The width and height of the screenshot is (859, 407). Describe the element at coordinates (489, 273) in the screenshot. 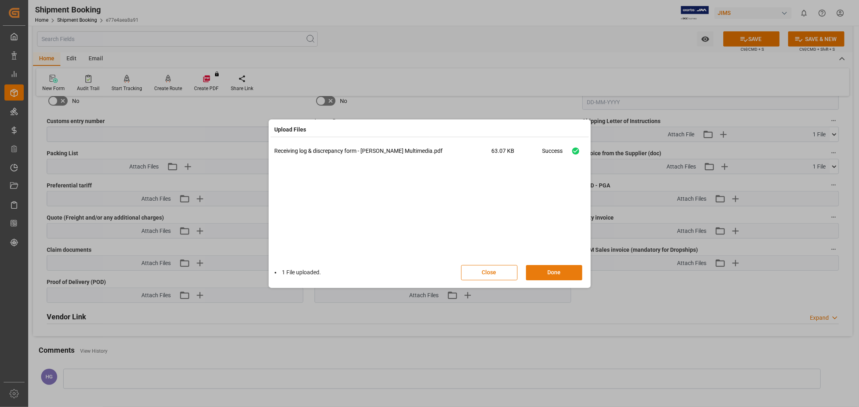

I see `button: Close` at that location.